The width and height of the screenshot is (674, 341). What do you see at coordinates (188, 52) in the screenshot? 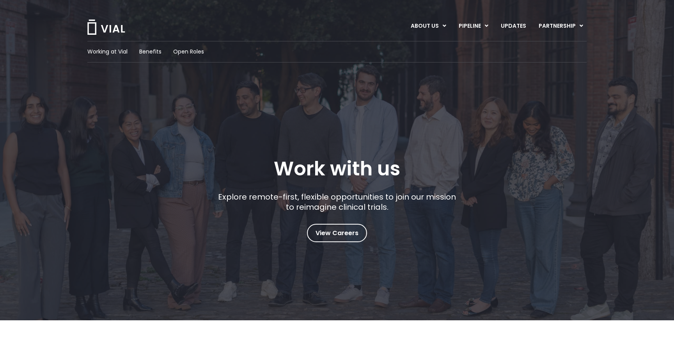
I see `a: Open Roles` at bounding box center [188, 52].